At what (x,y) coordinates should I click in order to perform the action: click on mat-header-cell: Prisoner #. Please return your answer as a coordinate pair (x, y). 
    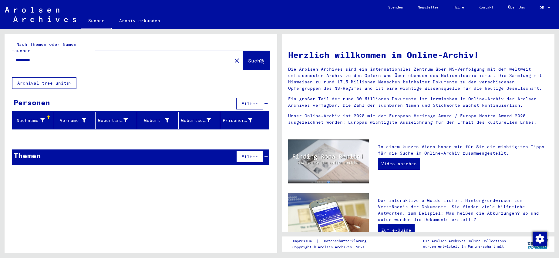
    Looking at the image, I should click on (245, 120).